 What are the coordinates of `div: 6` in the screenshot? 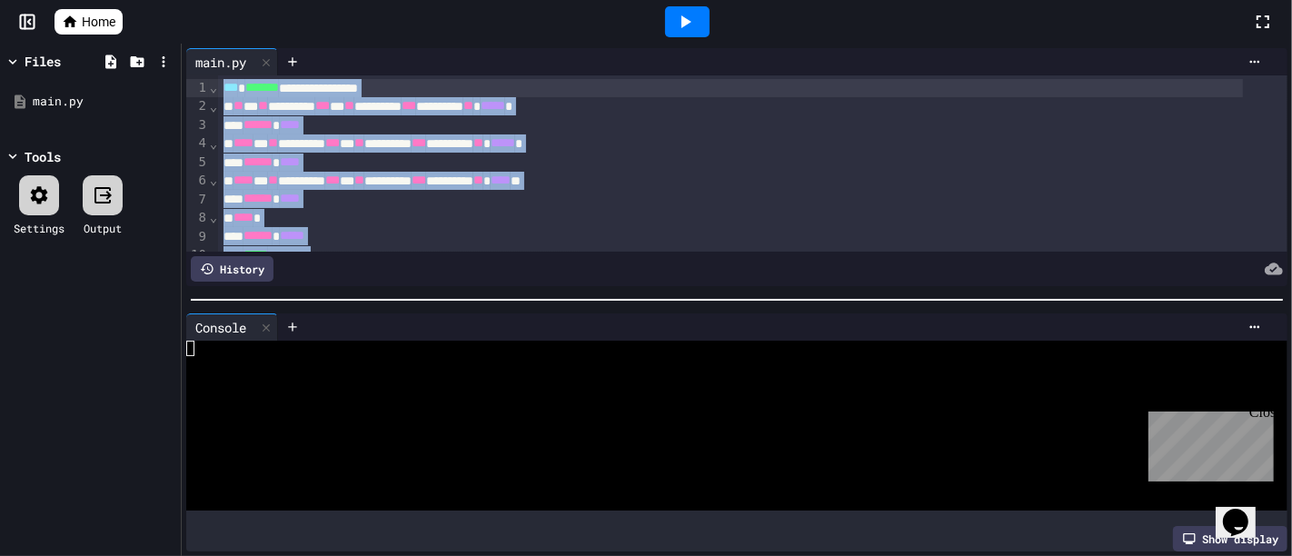 It's located at (197, 181).